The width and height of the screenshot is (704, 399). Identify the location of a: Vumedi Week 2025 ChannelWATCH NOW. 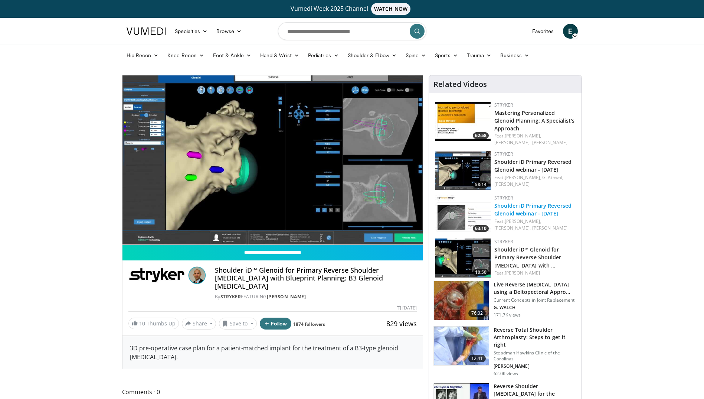
(352, 9).